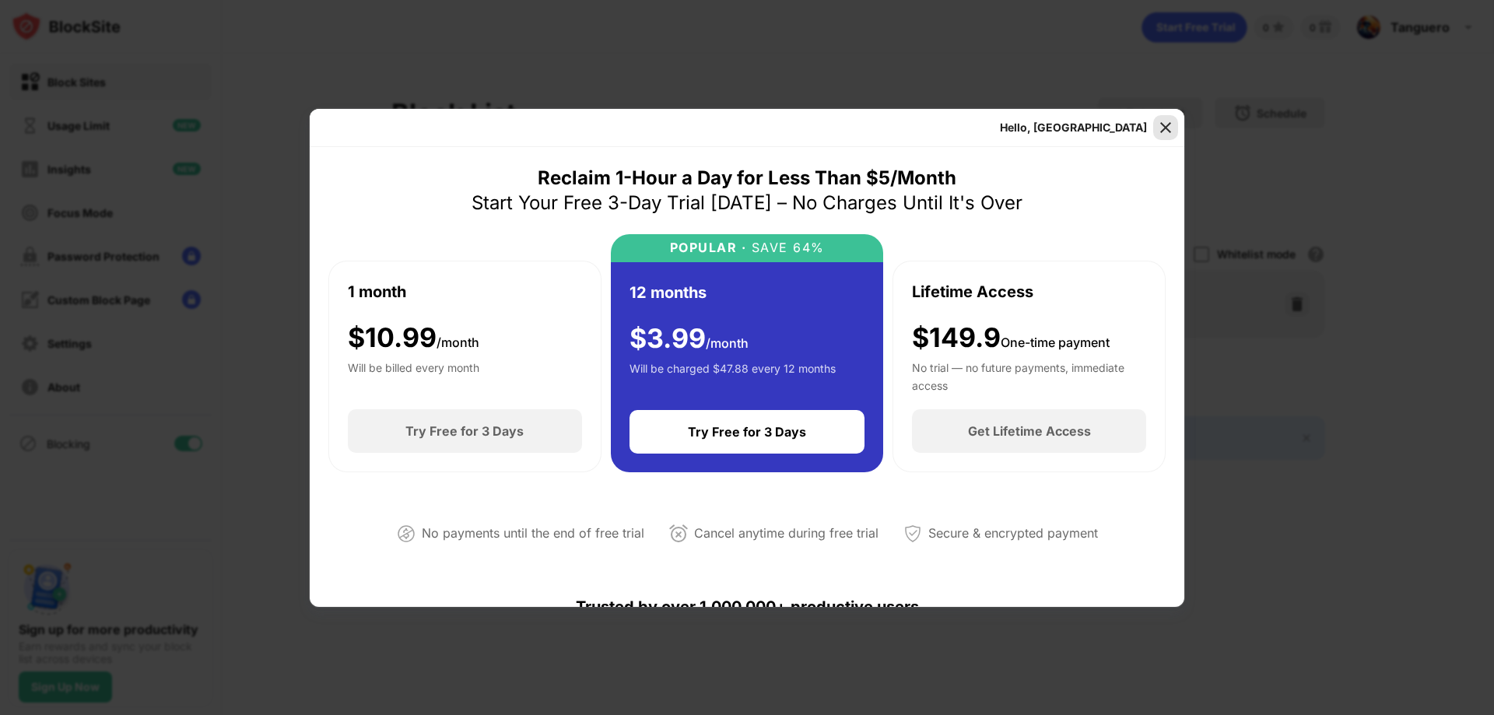  Describe the element at coordinates (1030, 431) in the screenshot. I see `div: Get Lifetime Access` at that location.